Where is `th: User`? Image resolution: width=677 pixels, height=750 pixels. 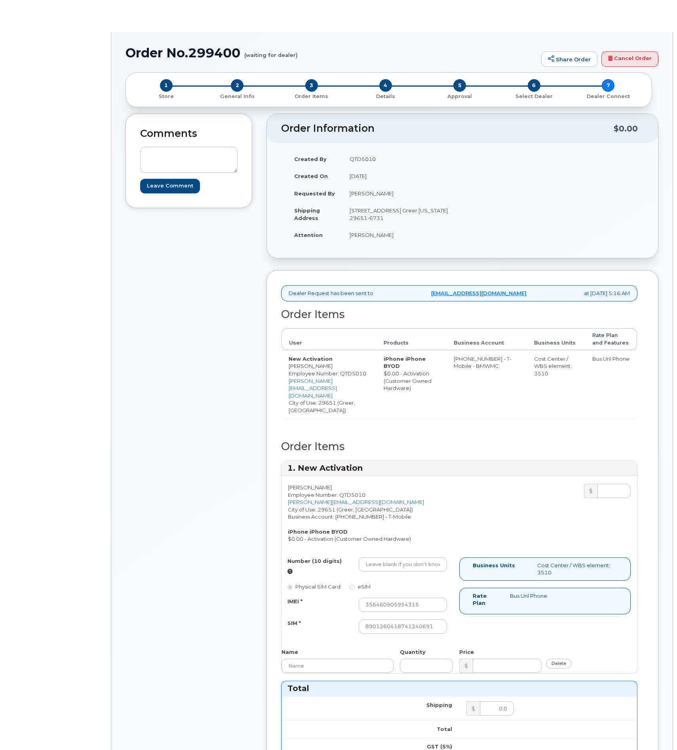
th: User is located at coordinates (329, 339).